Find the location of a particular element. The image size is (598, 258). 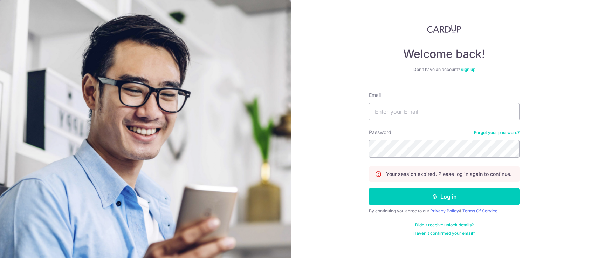

a: Haven't confirmed your email? is located at coordinates (444, 233).